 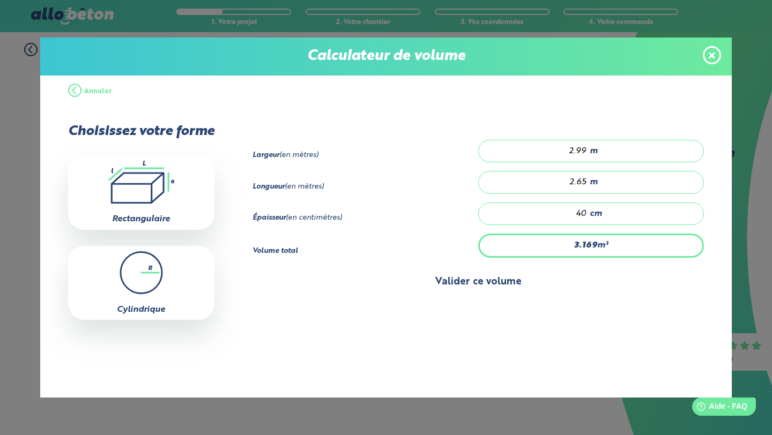 What do you see at coordinates (596, 214) in the screenshot?
I see `span: cm` at bounding box center [596, 214].